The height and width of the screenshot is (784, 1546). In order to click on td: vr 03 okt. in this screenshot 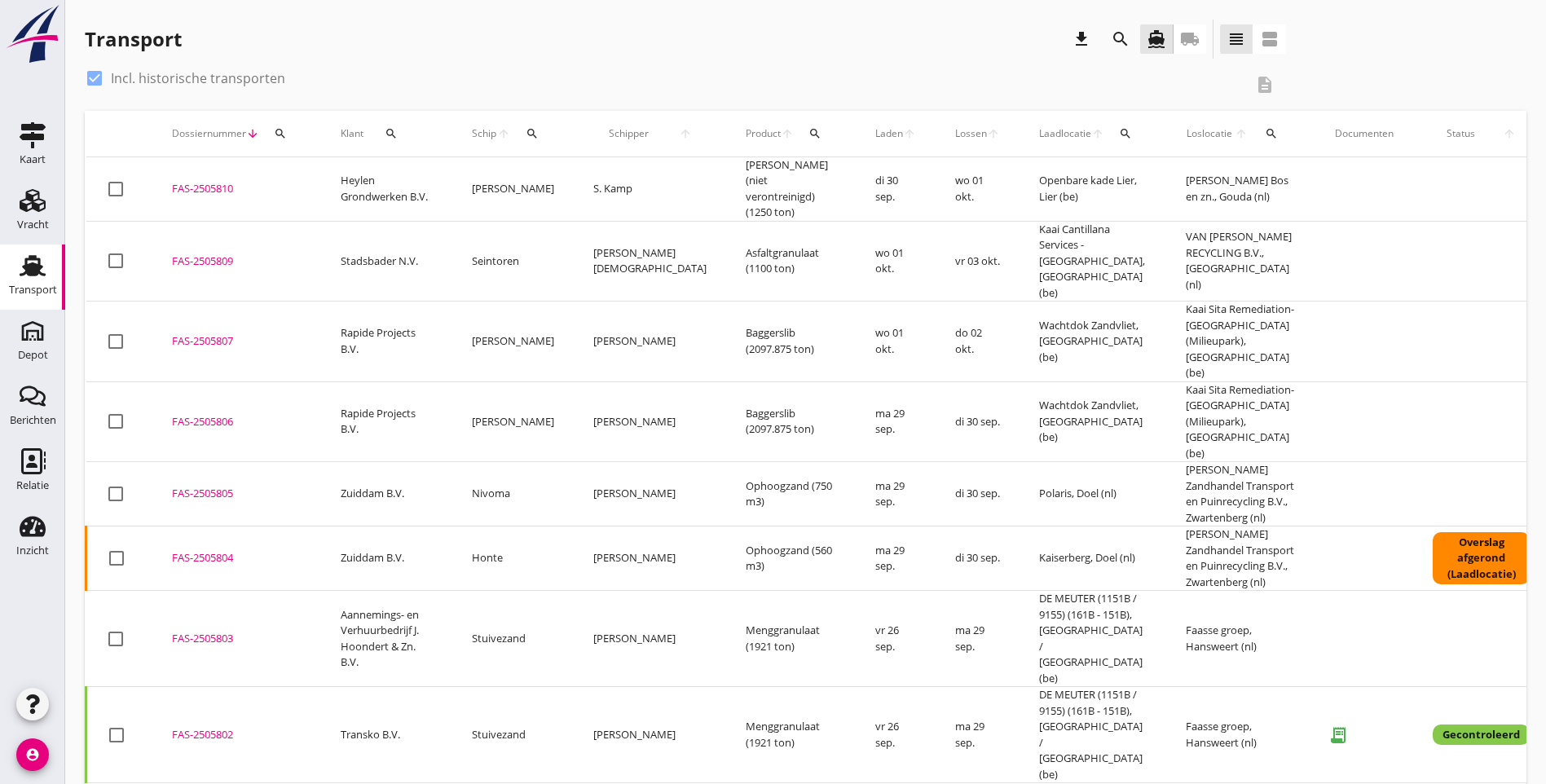, I will do `click(977, 261)`.